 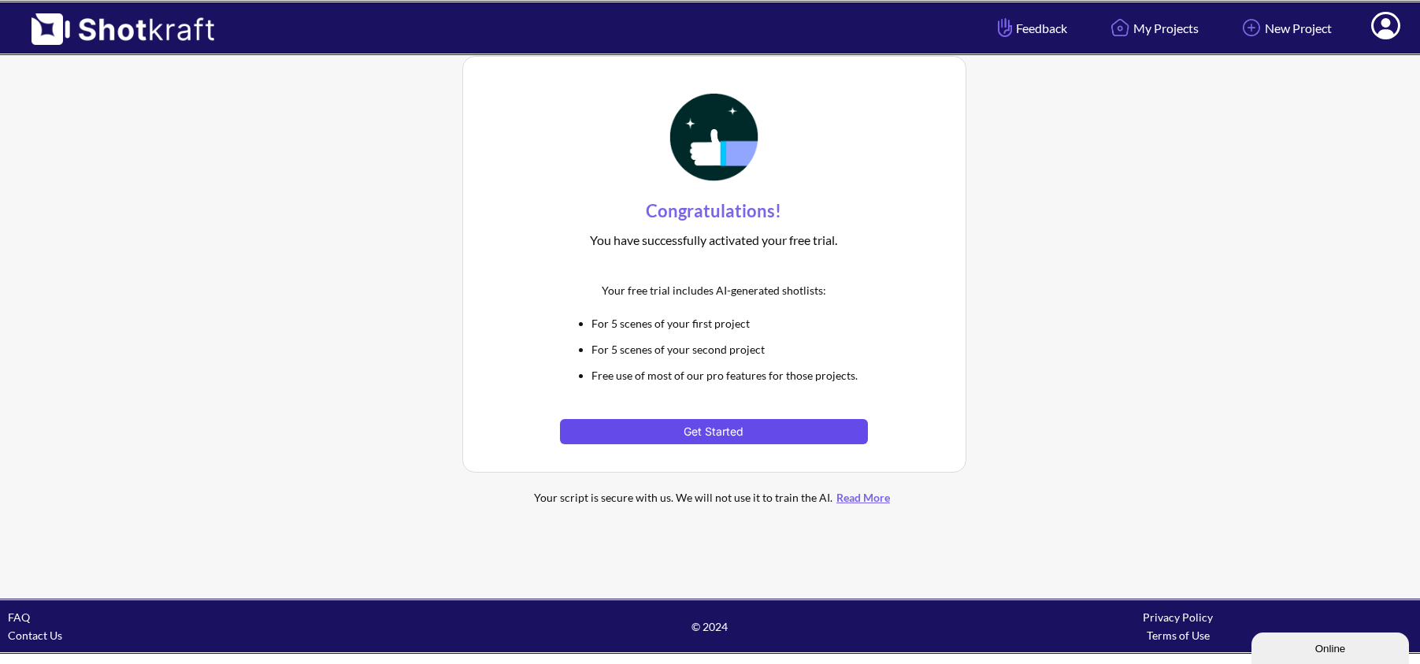 I want to click on div: Online, so click(x=79, y=19).